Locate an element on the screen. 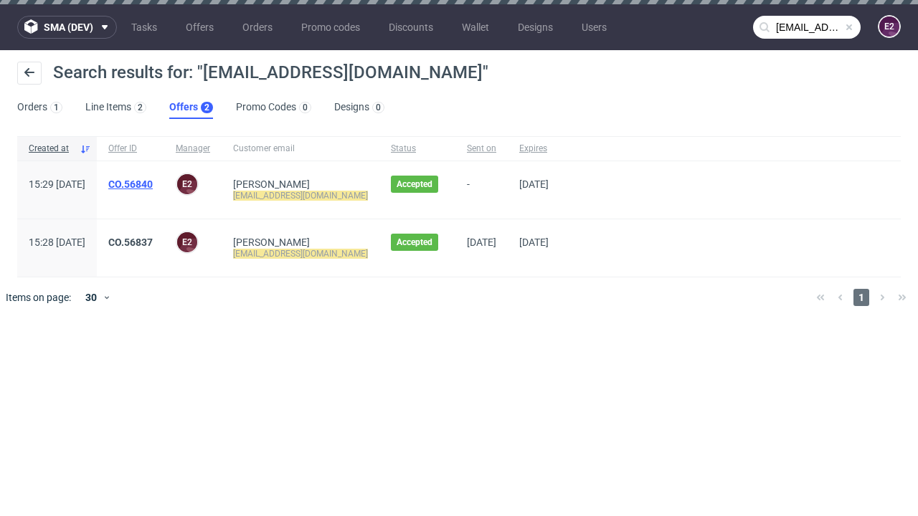  span: Sent on is located at coordinates (481, 148).